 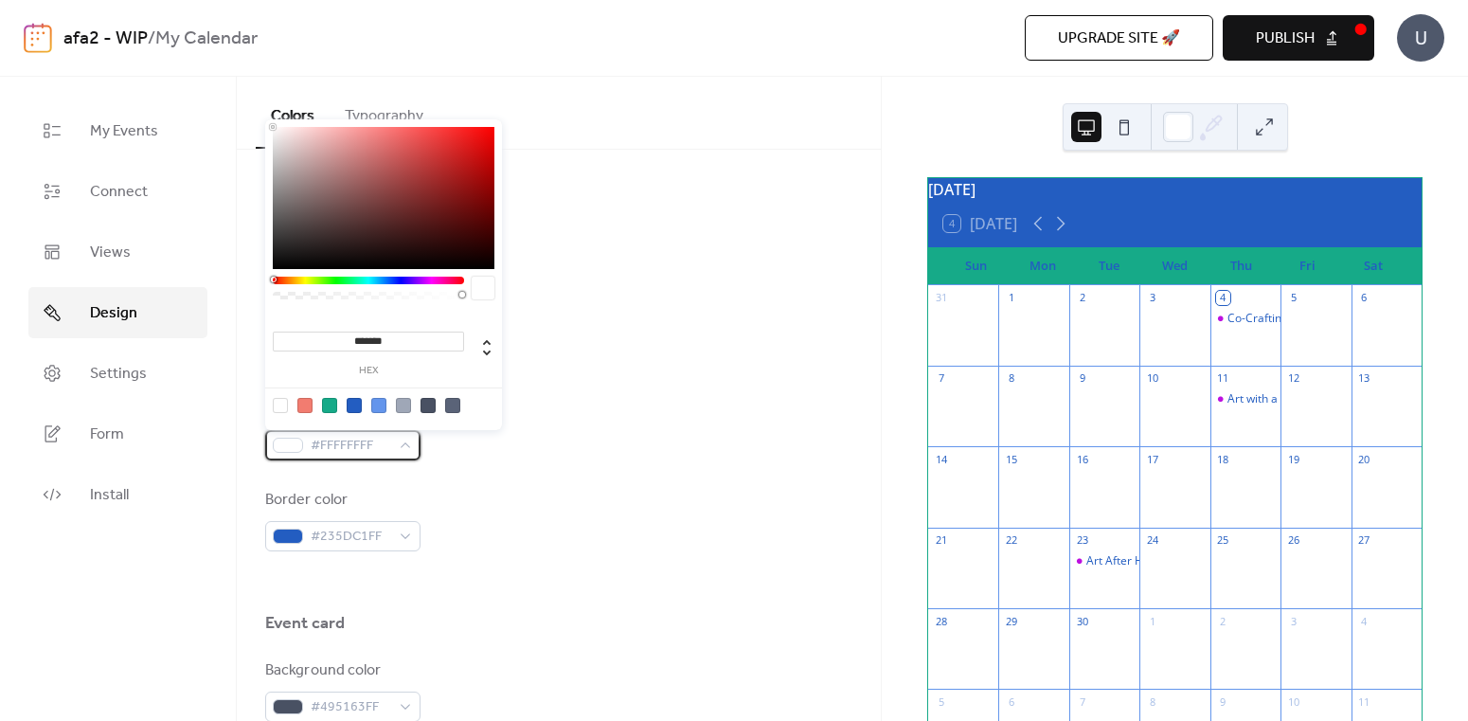 I want to click on div: Co-Crafting - Thursday mornings 10am-12pm, so click(x=1246, y=318).